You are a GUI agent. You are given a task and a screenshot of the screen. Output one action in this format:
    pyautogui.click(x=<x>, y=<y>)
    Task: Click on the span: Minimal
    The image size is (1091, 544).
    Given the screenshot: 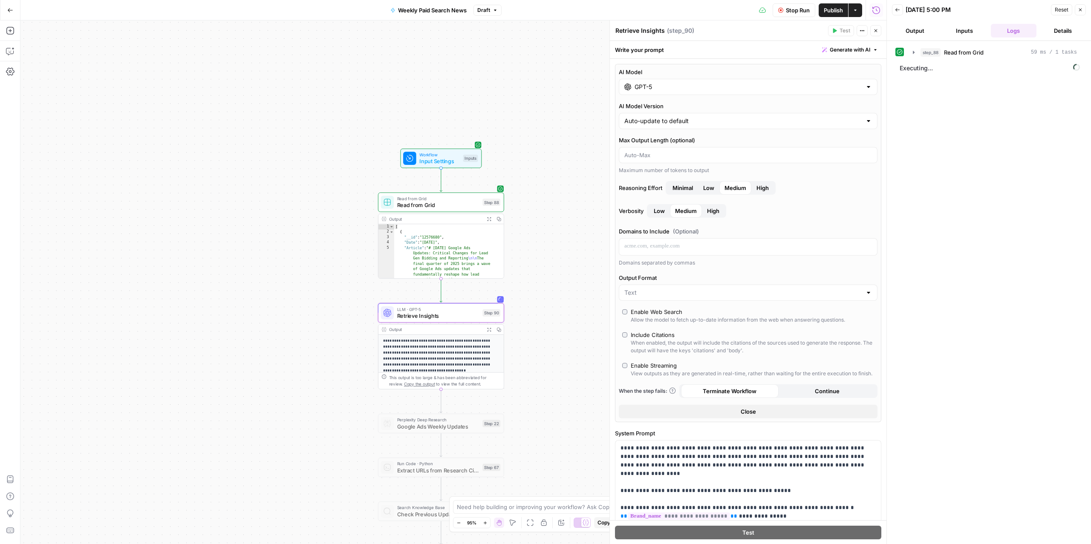 What is the action you would take?
    pyautogui.click(x=683, y=188)
    